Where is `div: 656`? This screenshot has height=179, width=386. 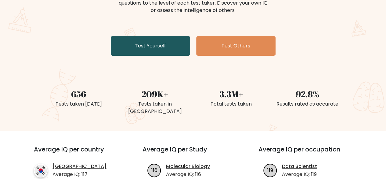 div: 656 is located at coordinates (79, 94).